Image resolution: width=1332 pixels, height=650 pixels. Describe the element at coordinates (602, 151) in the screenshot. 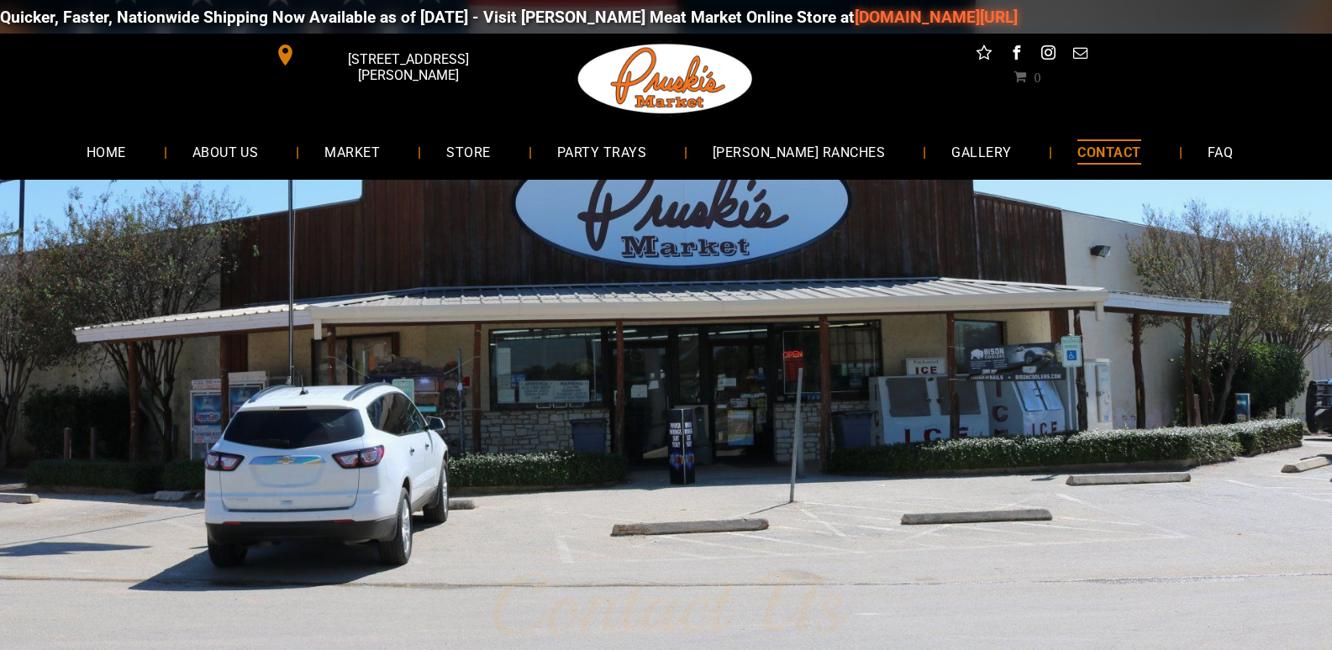

I see `a: PARTY TRAYS` at that location.